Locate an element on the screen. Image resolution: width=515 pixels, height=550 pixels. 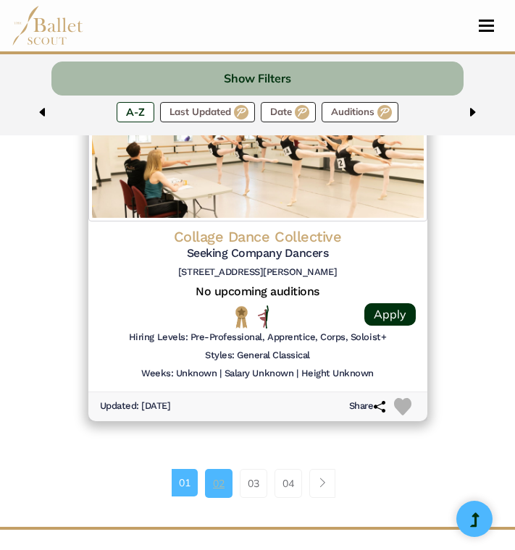
a: 01 is located at coordinates (185, 483).